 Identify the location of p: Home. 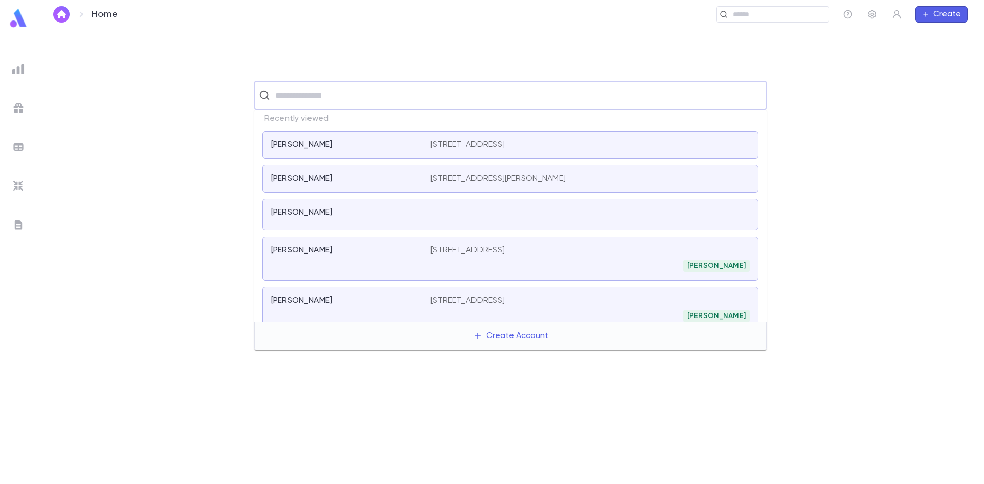
(105, 14).